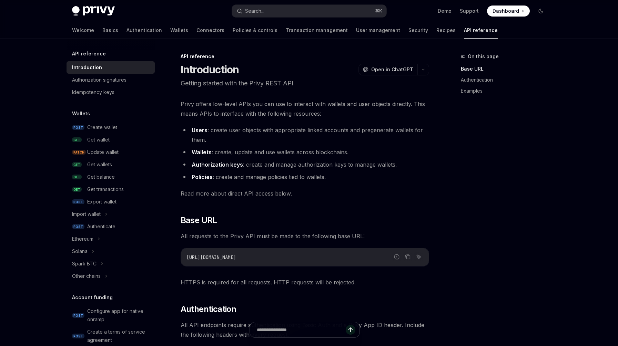 This screenshot has height=346, width=618. Describe the element at coordinates (378, 11) in the screenshot. I see `span: ⌘ K` at that location.